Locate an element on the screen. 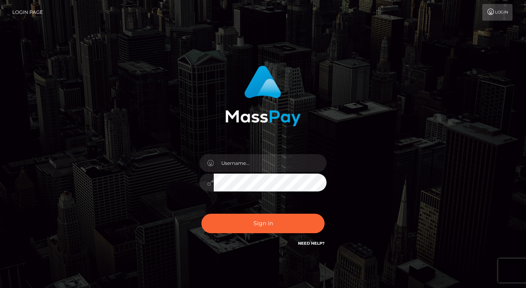 The height and width of the screenshot is (288, 526). button: Sign in is located at coordinates (263, 223).